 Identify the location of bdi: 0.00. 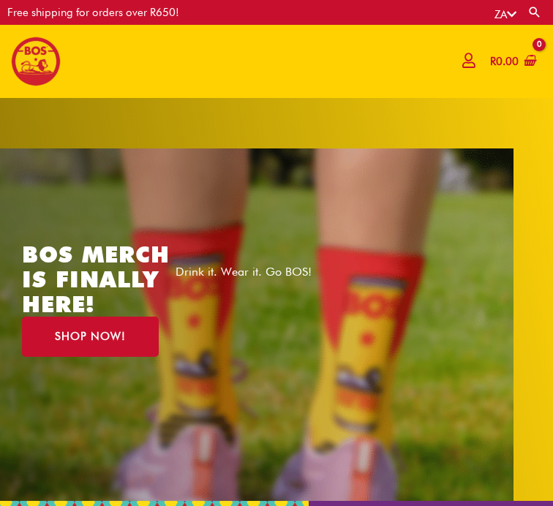
(504, 61).